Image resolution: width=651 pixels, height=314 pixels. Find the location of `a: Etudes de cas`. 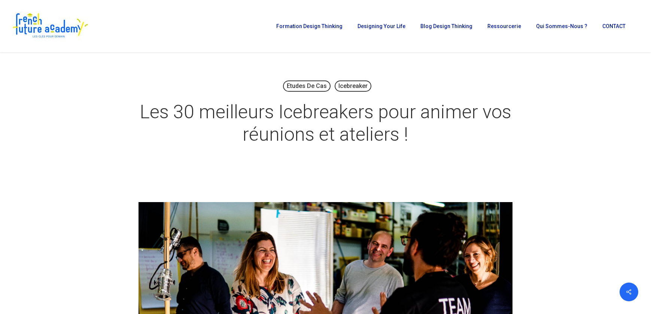

a: Etudes de cas is located at coordinates (307, 86).